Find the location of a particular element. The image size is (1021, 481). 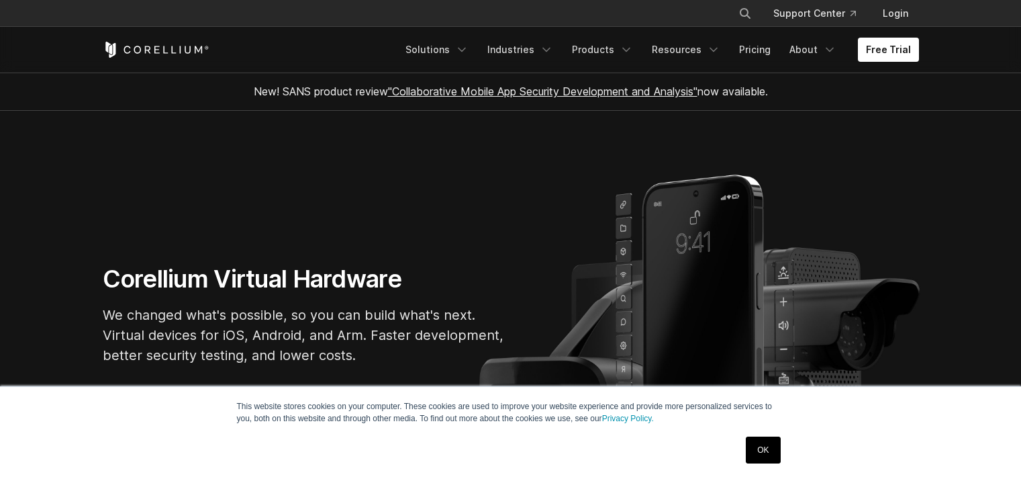

a: Privacy Policy. is located at coordinates (628, 418).